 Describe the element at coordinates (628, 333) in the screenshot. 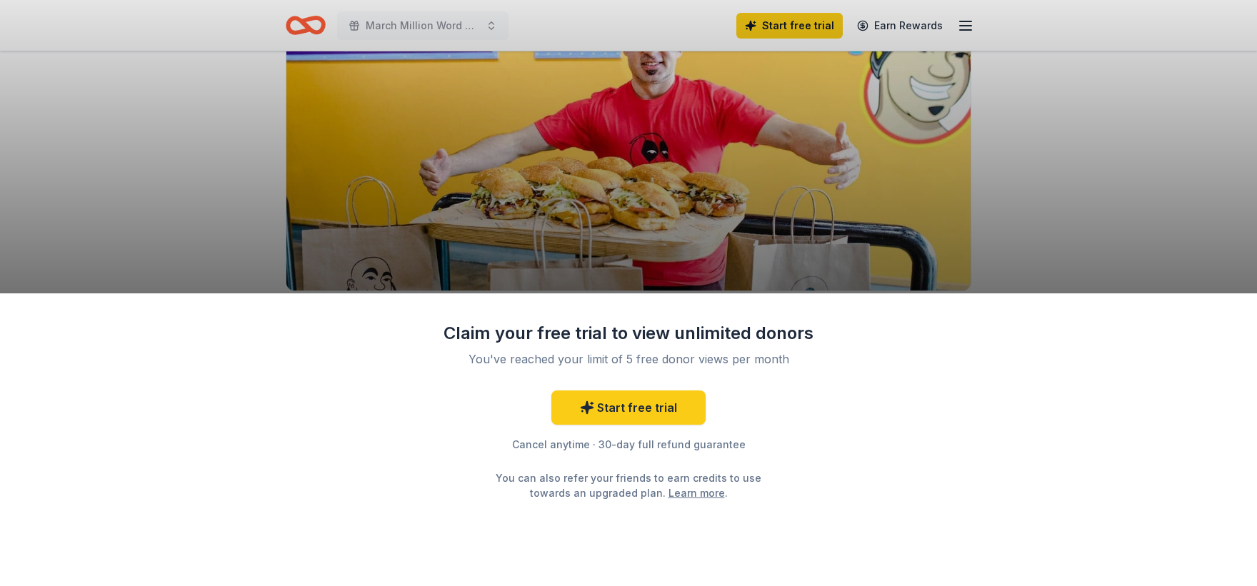

I see `div: Claim your free trial to view unlimited donors` at that location.